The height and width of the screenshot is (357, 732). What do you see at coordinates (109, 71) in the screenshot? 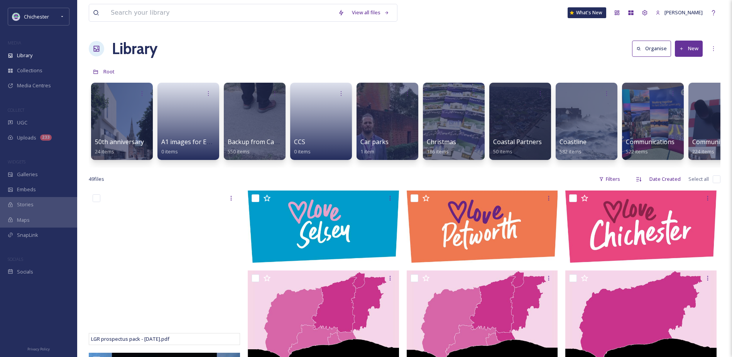
I see `span: Root` at bounding box center [109, 71].